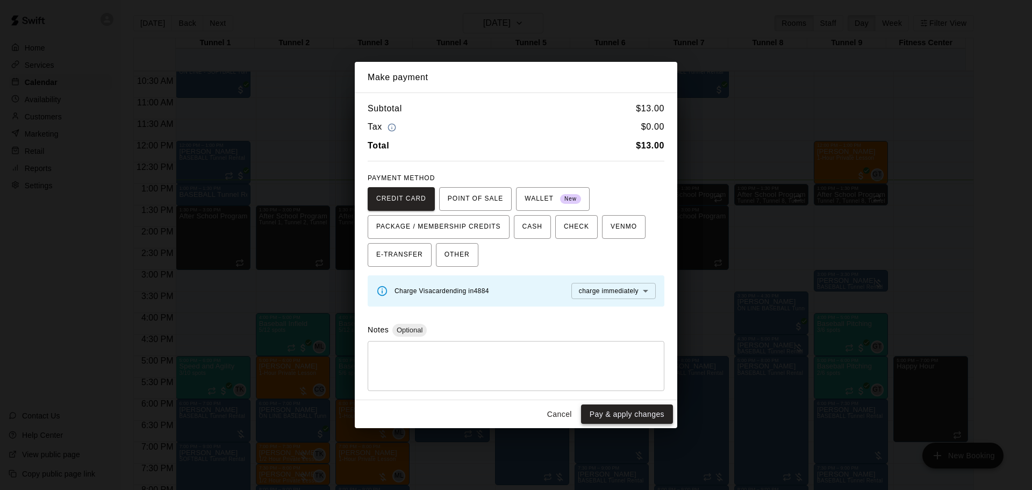 This screenshot has height=490, width=1032. What do you see at coordinates (624, 227) in the screenshot?
I see `span: VENMO` at bounding box center [624, 227].